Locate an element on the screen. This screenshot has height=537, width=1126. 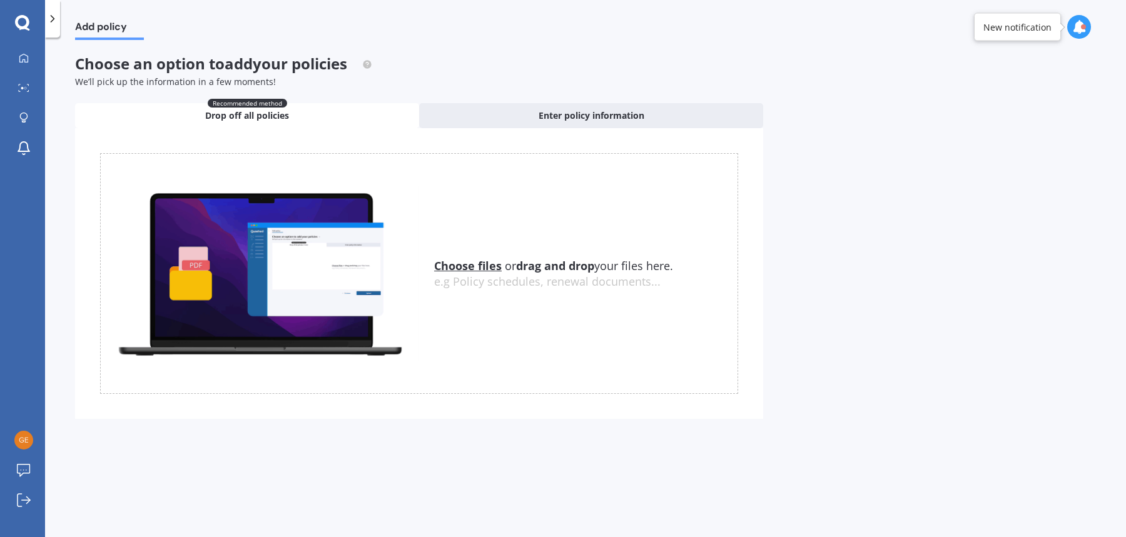
span: Add policy is located at coordinates (110, 29).